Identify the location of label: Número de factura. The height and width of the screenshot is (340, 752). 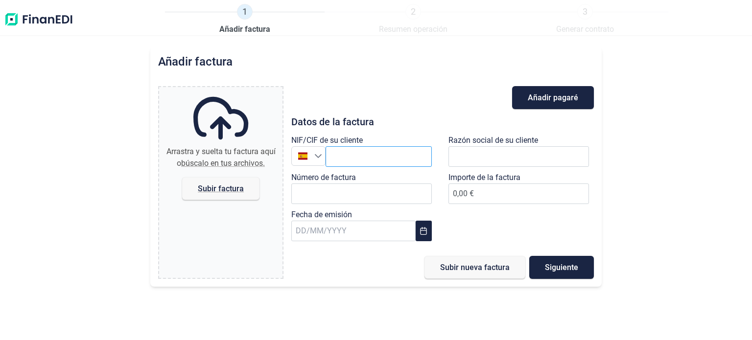
(324, 178).